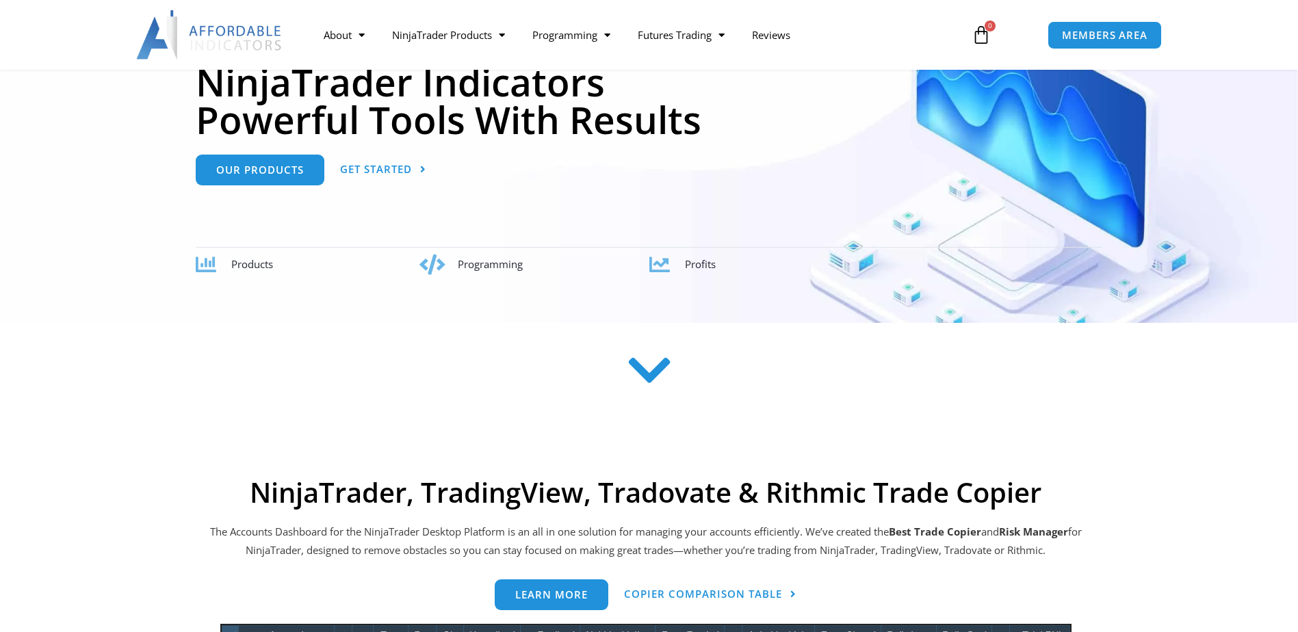  Describe the element at coordinates (552, 595) in the screenshot. I see `span: Learn more` at that location.